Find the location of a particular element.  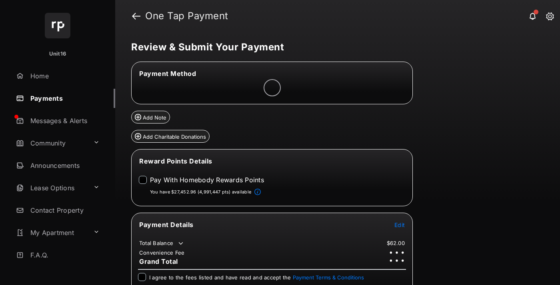

p: You have $27,452.96 (4,991,447 pts) available is located at coordinates (200, 192).